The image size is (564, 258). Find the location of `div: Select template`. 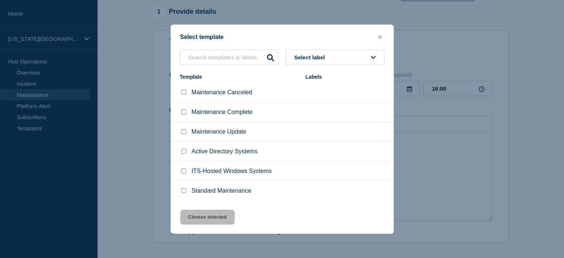

div: Select template is located at coordinates (282, 37).